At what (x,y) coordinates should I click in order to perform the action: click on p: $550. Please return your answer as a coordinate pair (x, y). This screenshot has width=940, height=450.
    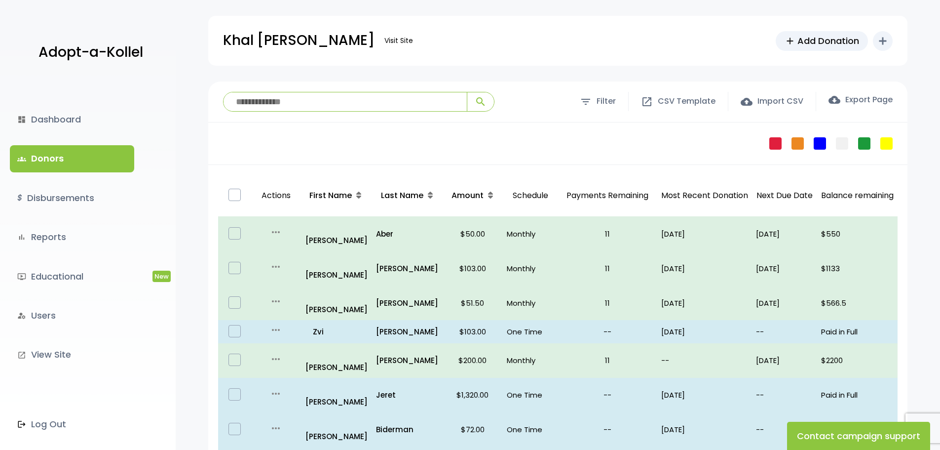
    Looking at the image, I should click on (857, 233).